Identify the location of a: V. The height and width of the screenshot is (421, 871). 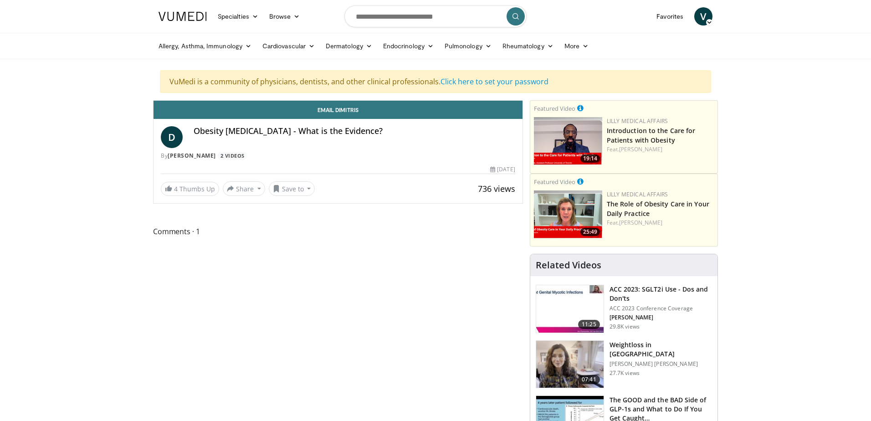
(703, 16).